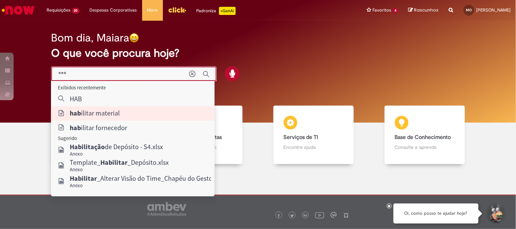  What do you see at coordinates (320, 215) in the screenshot?
I see `img: logo_footer_youtube.png` at bounding box center [320, 215].